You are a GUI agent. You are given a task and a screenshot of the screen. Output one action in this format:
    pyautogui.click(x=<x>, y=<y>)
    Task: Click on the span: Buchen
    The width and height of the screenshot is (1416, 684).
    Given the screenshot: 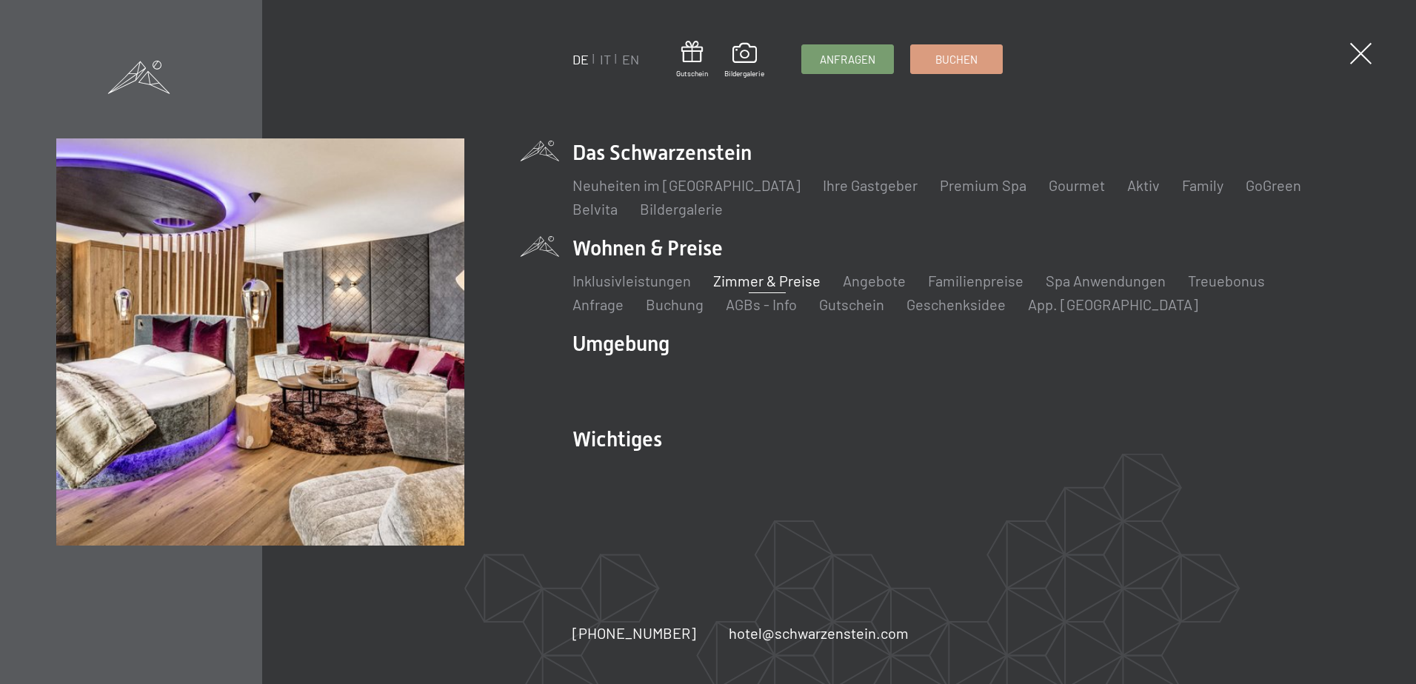 What is the action you would take?
    pyautogui.click(x=956, y=59)
    